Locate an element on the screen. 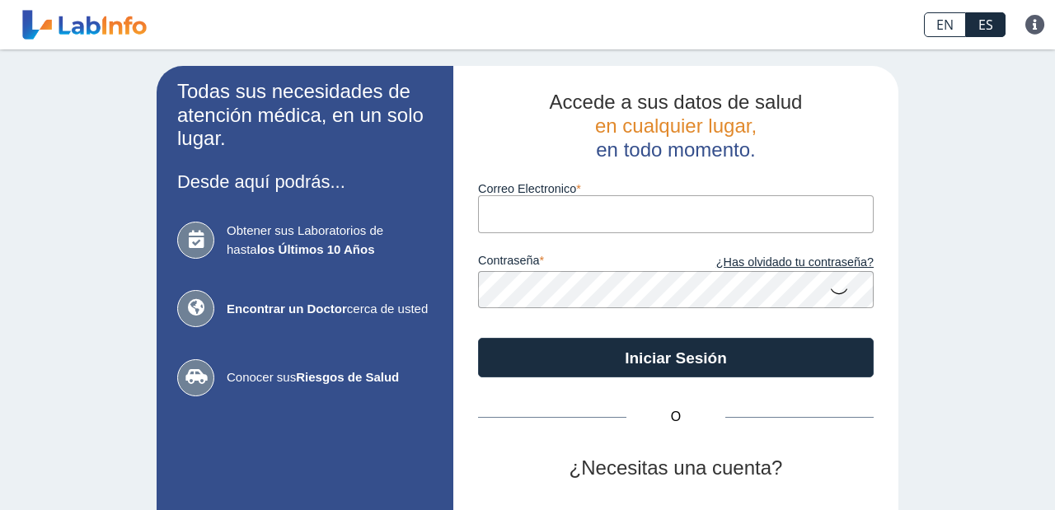  span: Conocer sus is located at coordinates (330, 378).